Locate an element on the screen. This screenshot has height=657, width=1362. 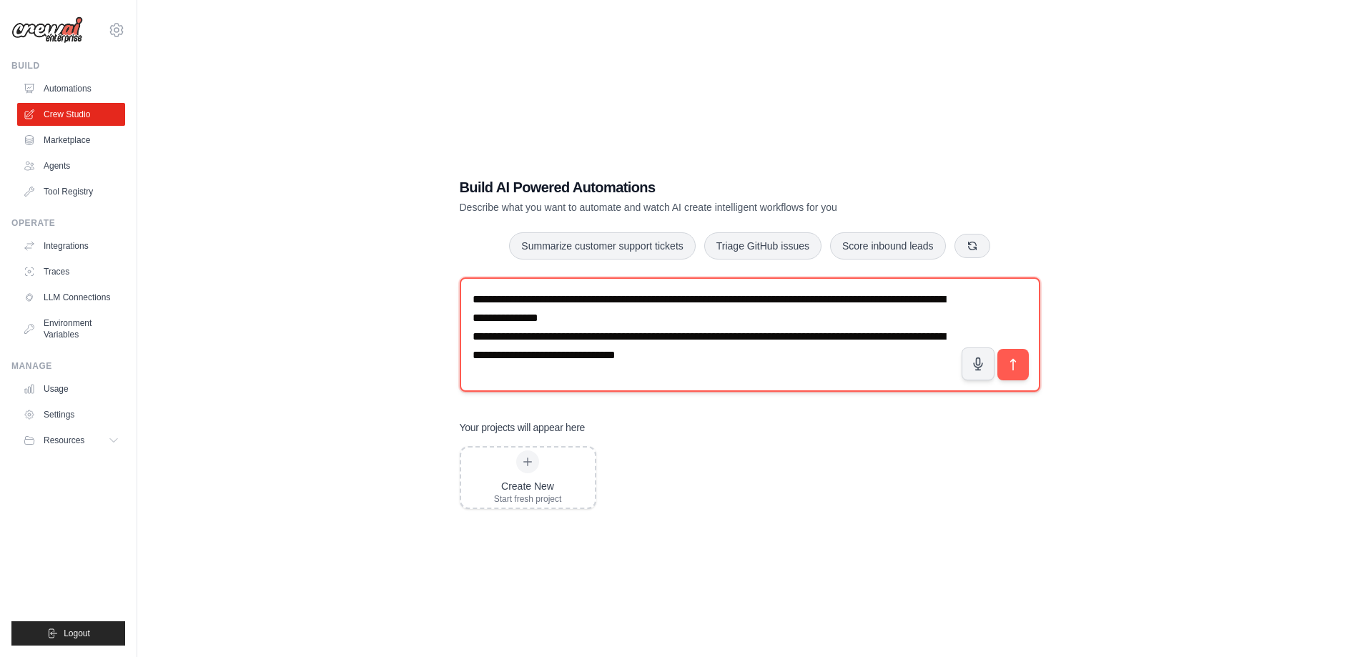
img: Logo is located at coordinates (47, 30).